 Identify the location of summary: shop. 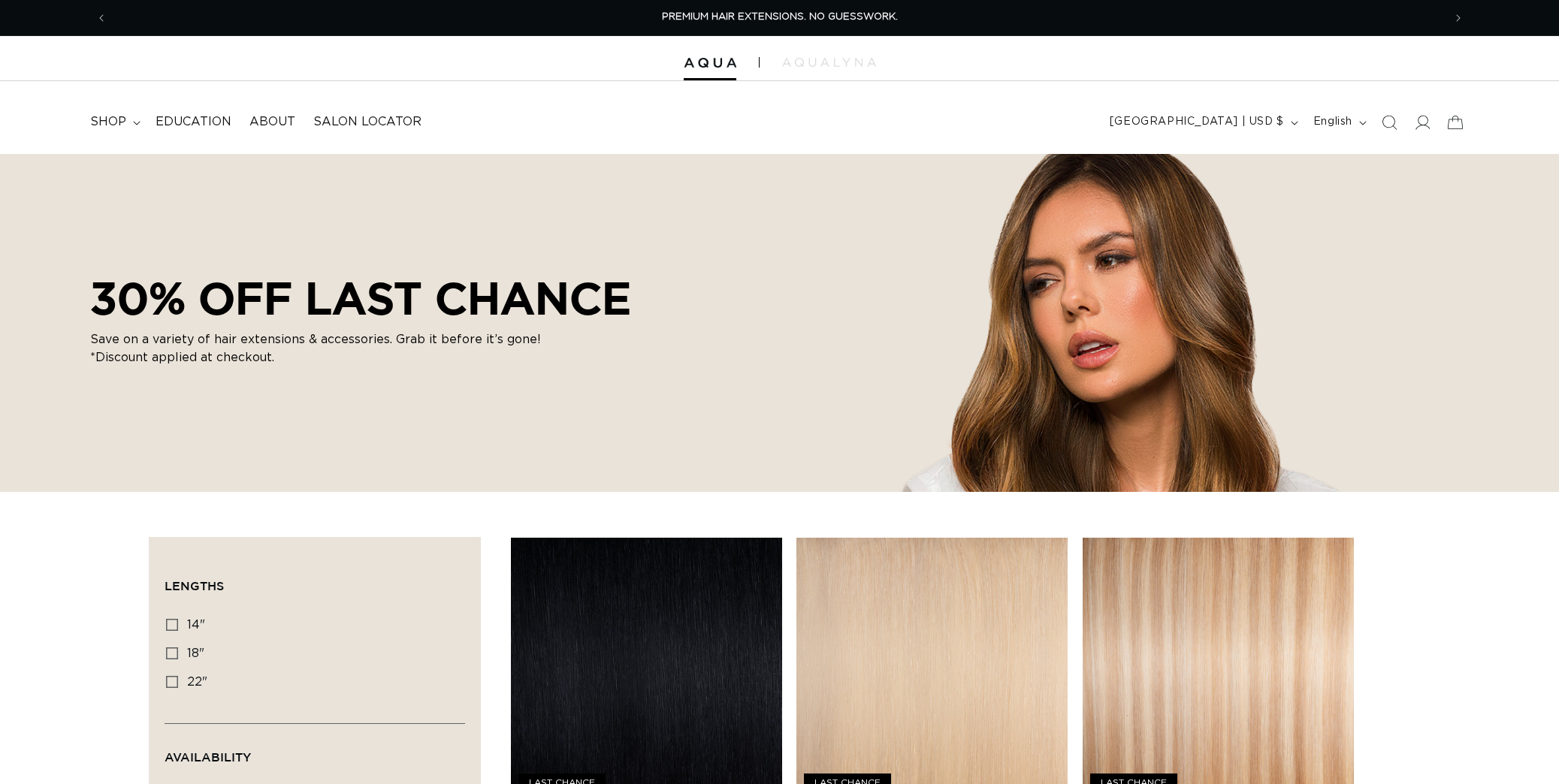
(113, 121).